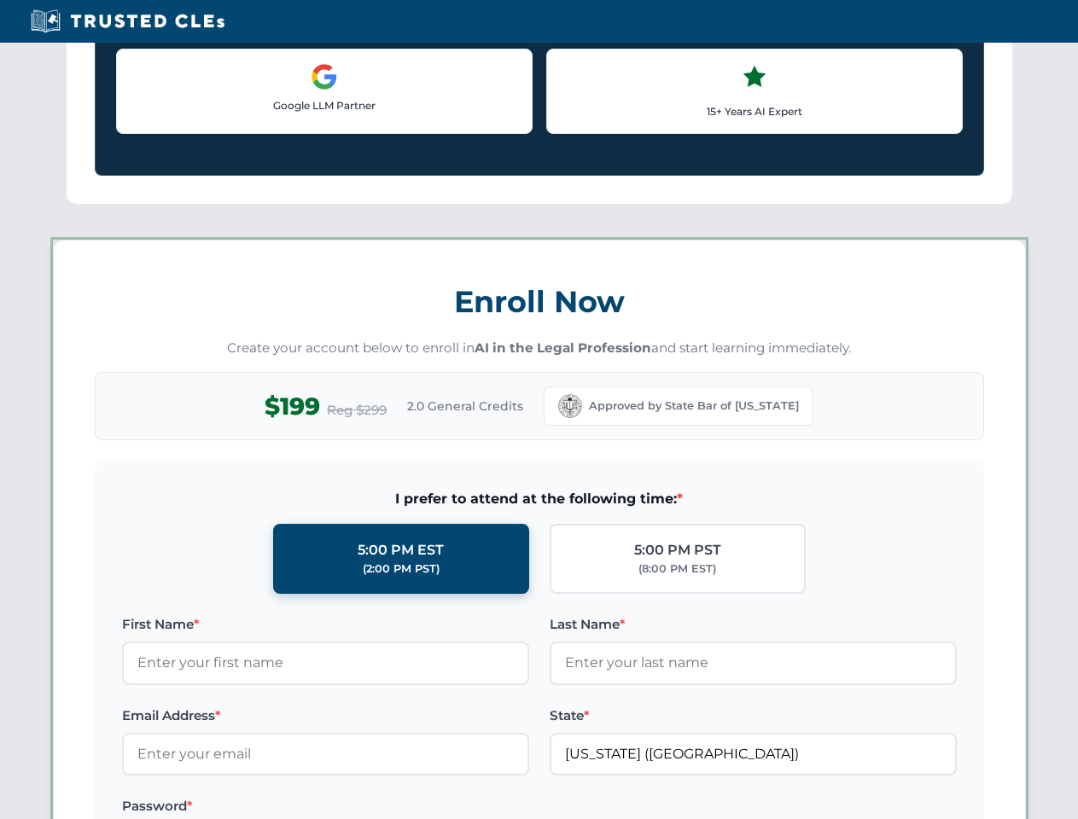 This screenshot has height=819, width=1078. What do you see at coordinates (539, 348) in the screenshot?
I see `p: Create your account below to enroll in and start learning immediately.` at bounding box center [539, 348].